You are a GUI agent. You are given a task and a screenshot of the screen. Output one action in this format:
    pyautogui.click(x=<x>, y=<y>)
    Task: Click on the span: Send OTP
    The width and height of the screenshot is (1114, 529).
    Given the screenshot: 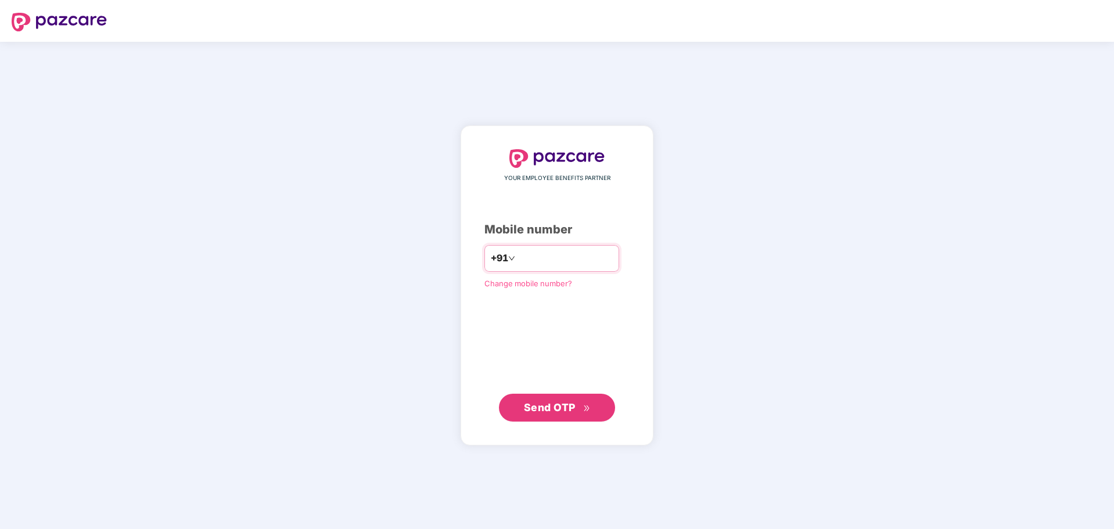 What is the action you would take?
    pyautogui.click(x=549, y=407)
    